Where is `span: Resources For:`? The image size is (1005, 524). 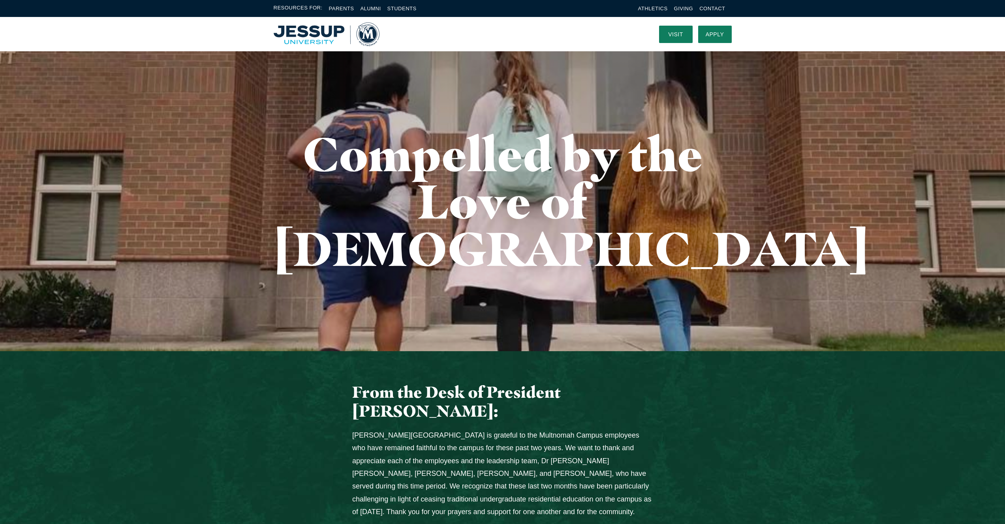
span: Resources For: is located at coordinates (298, 8).